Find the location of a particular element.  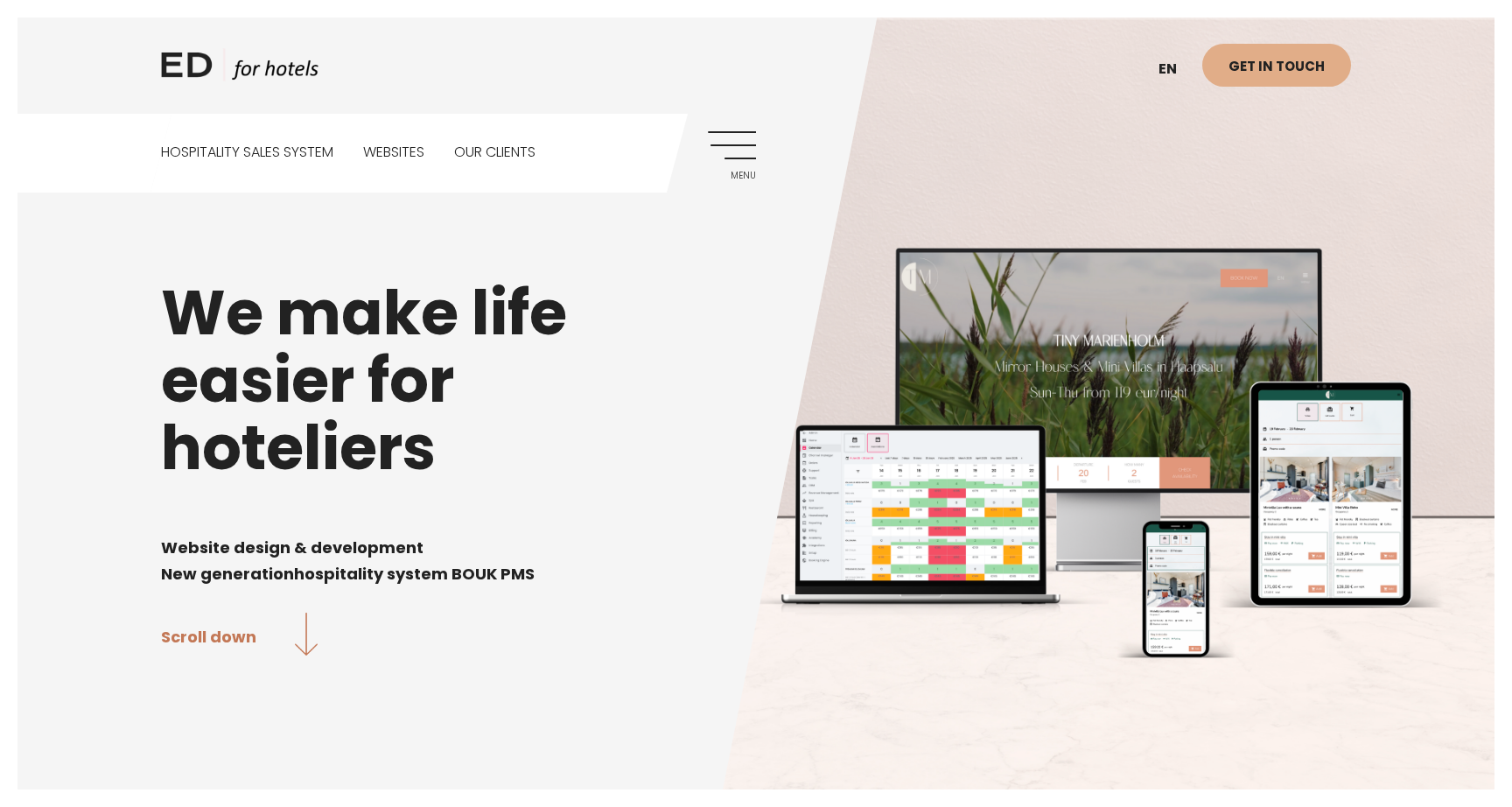

div: Page 1 is located at coordinates (756, 547).